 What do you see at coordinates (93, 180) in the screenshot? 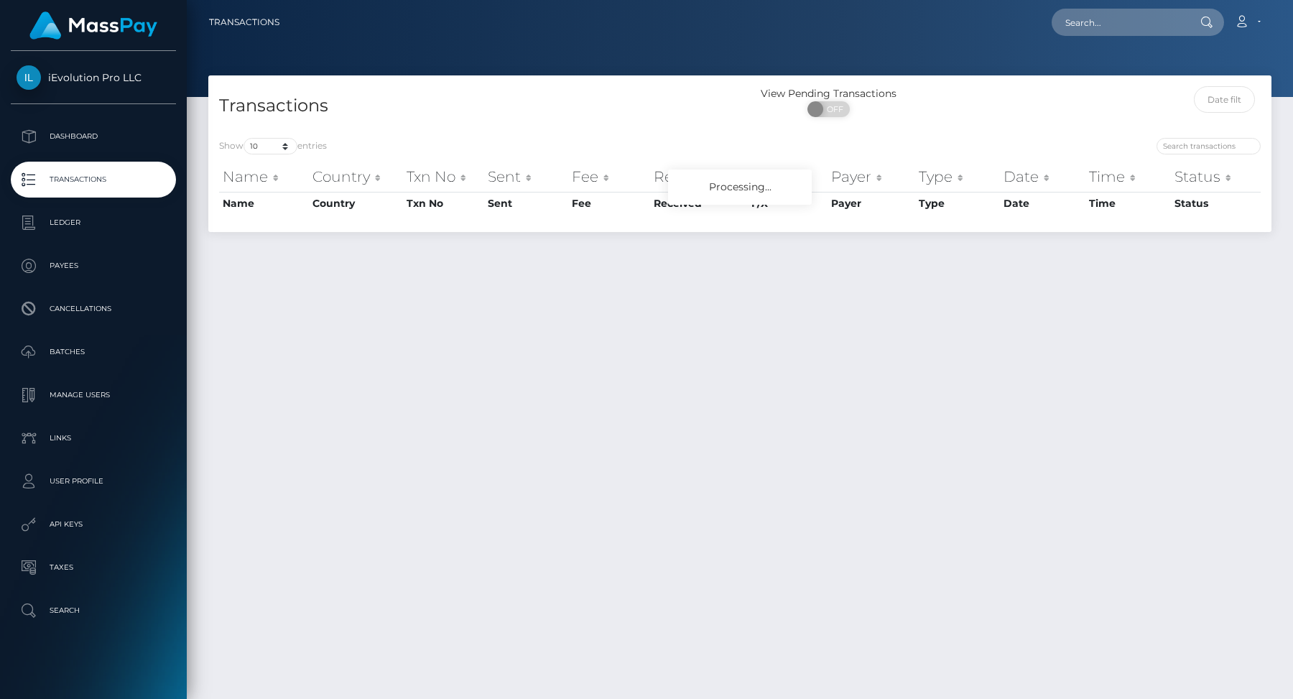
I see `p: Transactions` at bounding box center [93, 180].